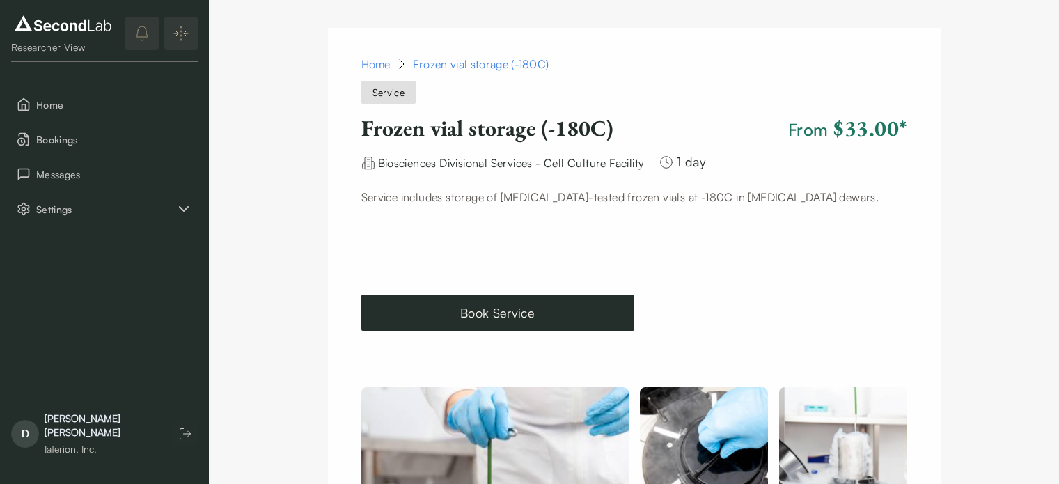  I want to click on li: Bookings, so click(104, 139).